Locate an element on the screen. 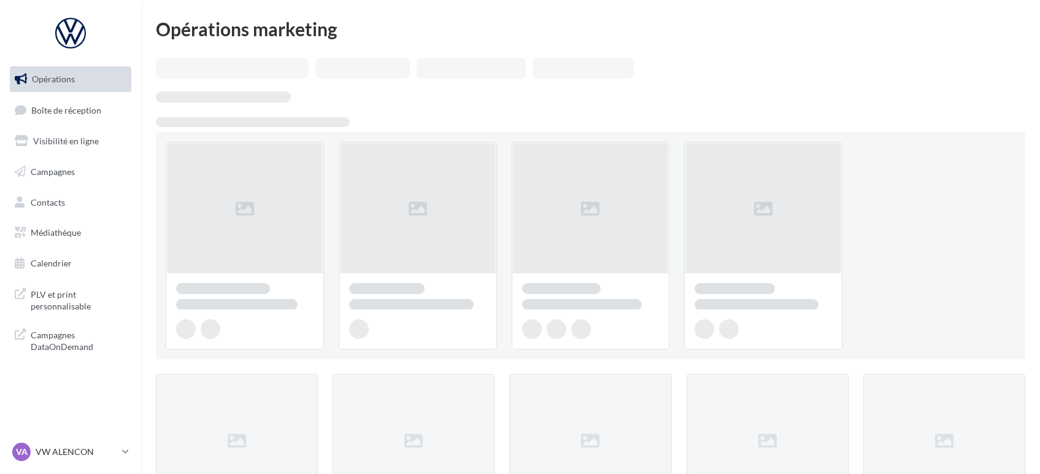  a: PLV et print personnalisable is located at coordinates (71, 299).